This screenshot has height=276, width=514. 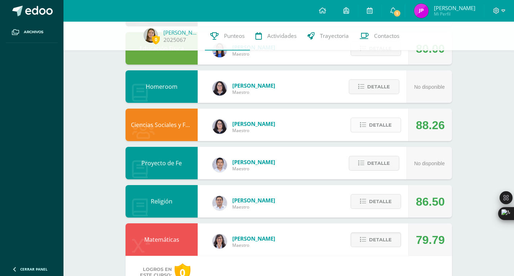 What do you see at coordinates (34, 32) in the screenshot?
I see `span: Archivos` at bounding box center [34, 32].